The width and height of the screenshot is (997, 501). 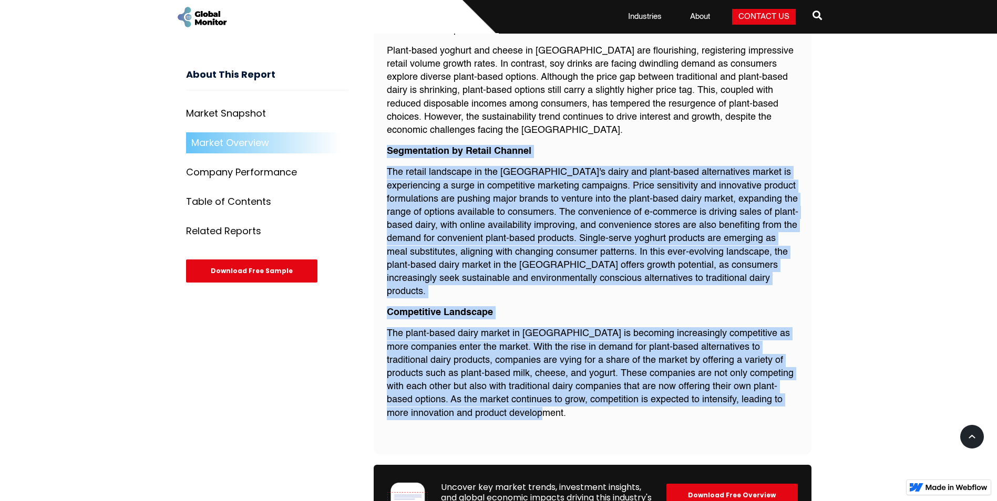 I want to click on a: Industries, so click(x=645, y=17).